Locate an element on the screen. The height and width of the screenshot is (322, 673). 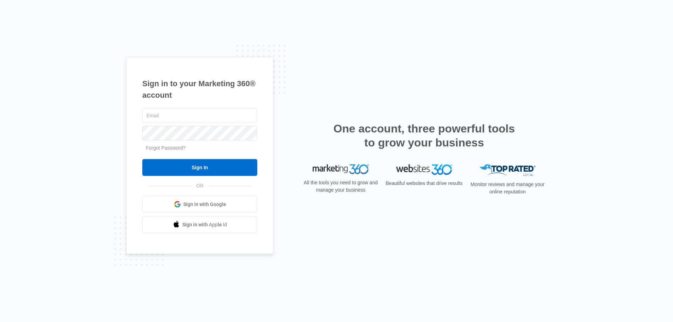
a: Sign in with Google is located at coordinates (200, 204).